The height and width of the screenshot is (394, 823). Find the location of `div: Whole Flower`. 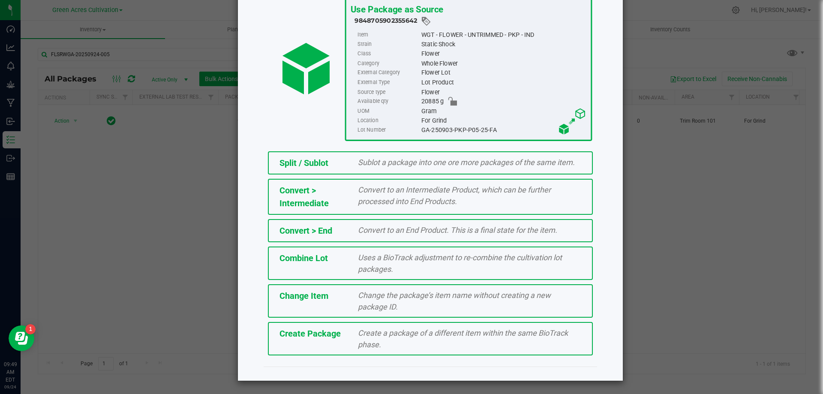

div: Whole Flower is located at coordinates (503, 63).